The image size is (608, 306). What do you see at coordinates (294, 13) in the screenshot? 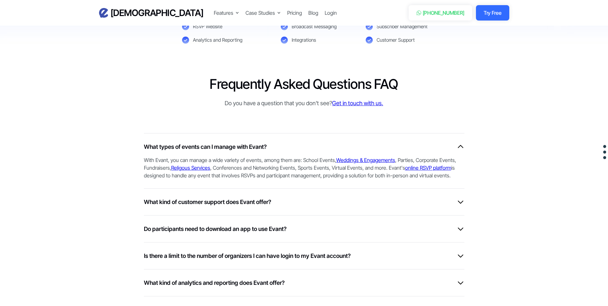
I see `a: Pricing` at bounding box center [294, 13].